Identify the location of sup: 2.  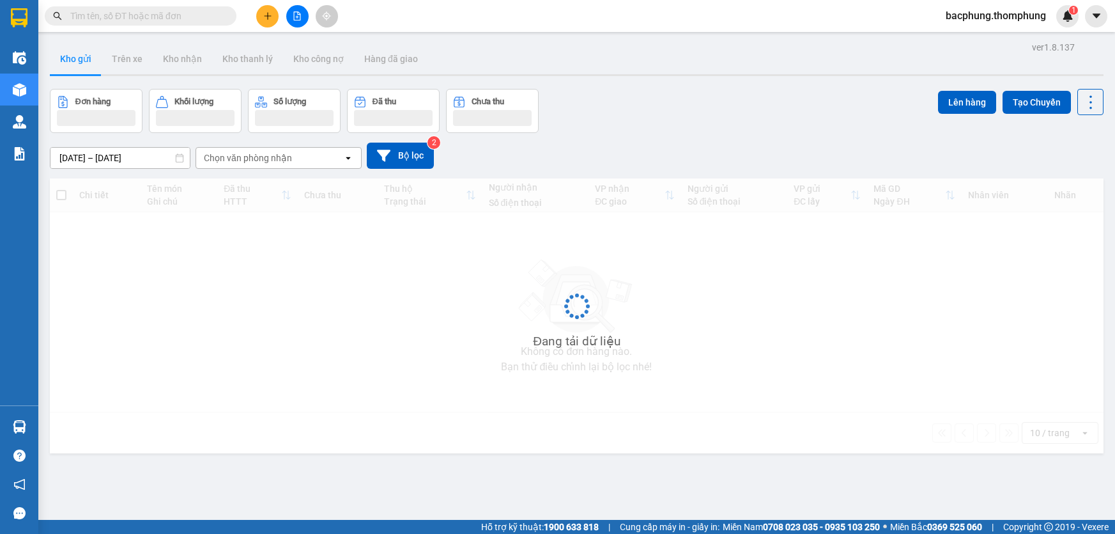
(434, 143).